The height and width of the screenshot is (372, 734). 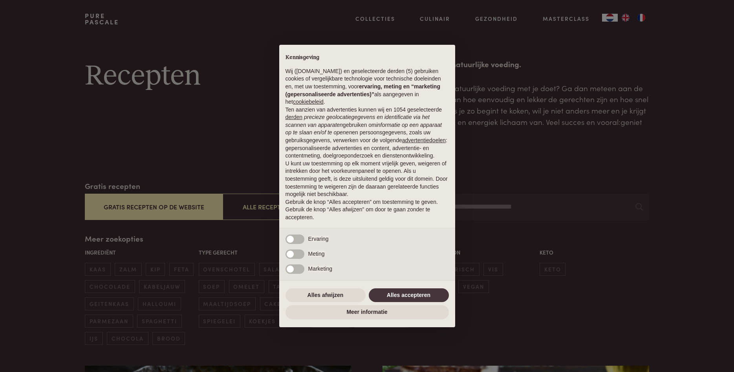 What do you see at coordinates (367, 133) in the screenshot?
I see `p: Ten aanzien van advertenties kunnen wij en 1054 geselecteerde gebruiken om en persoonsgegevens, z...` at bounding box center [367, 133].